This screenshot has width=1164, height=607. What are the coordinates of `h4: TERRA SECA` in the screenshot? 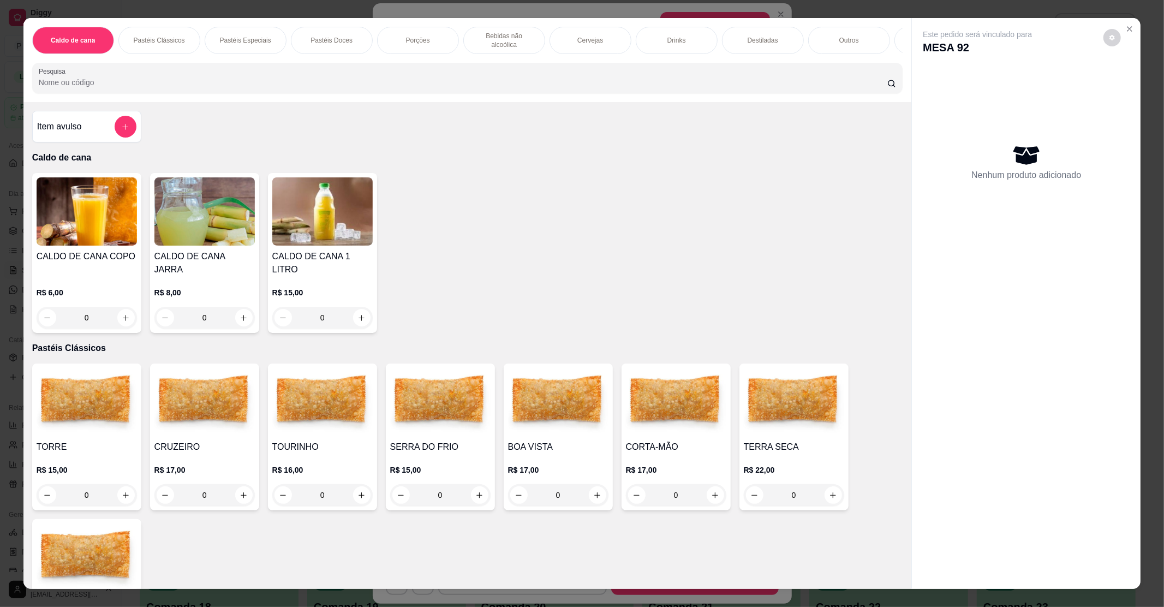 It's located at (794, 447).